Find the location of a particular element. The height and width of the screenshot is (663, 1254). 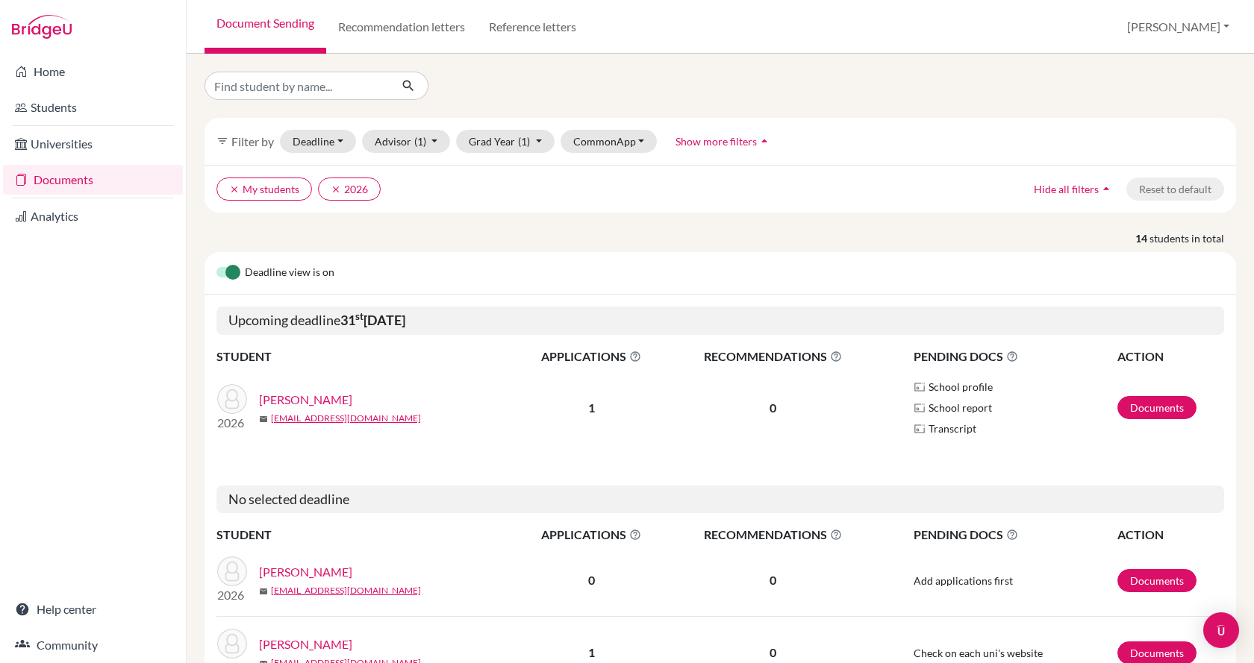

span: School profile is located at coordinates (961, 387).